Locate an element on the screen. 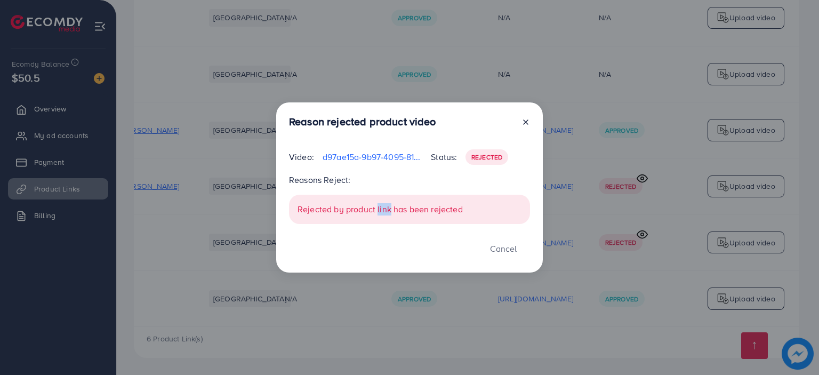 The width and height of the screenshot is (819, 375). div: Rejected by product link has been rejected is located at coordinates (410, 209).